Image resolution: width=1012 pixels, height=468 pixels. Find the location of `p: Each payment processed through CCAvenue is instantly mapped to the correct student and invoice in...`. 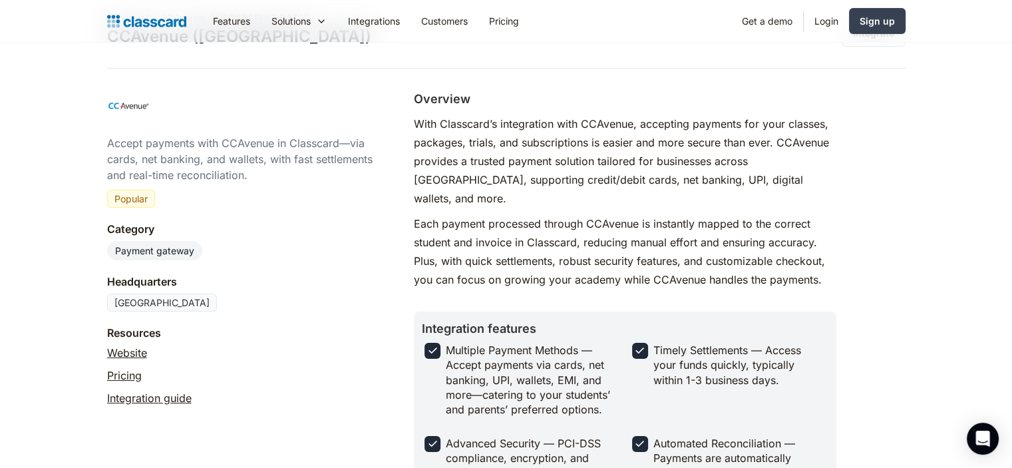

p: Each payment processed through CCAvenue is instantly mapped to the correct student and invoice in... is located at coordinates (625, 252).